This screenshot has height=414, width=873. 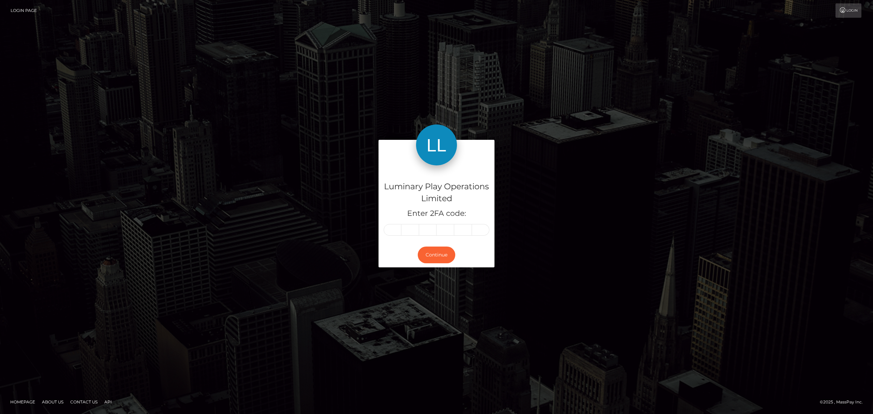 What do you see at coordinates (849, 11) in the screenshot?
I see `a: Login` at bounding box center [849, 11].